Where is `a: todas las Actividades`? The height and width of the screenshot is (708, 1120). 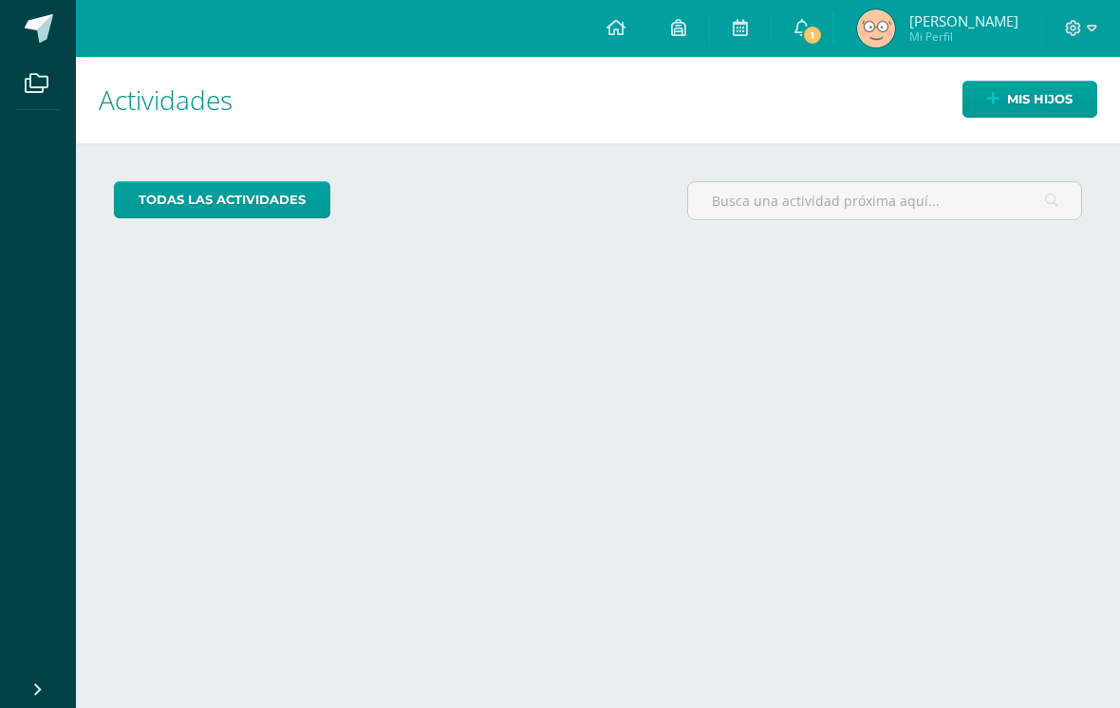
a: todas las Actividades is located at coordinates (222, 199).